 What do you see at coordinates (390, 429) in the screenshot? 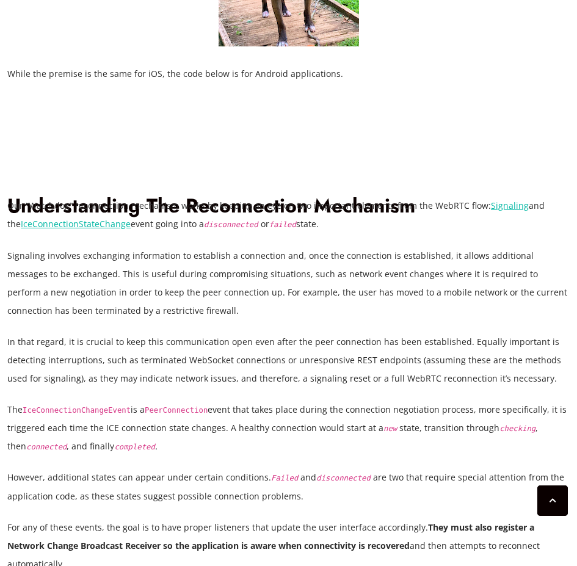
I see `code: new` at bounding box center [390, 429].